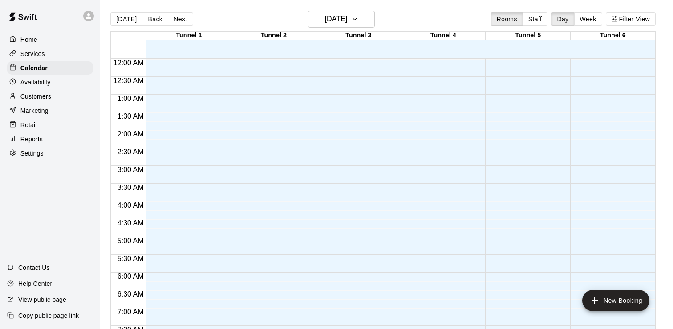 The image size is (673, 329). Describe the element at coordinates (50, 153) in the screenshot. I see `a: Settings` at that location.